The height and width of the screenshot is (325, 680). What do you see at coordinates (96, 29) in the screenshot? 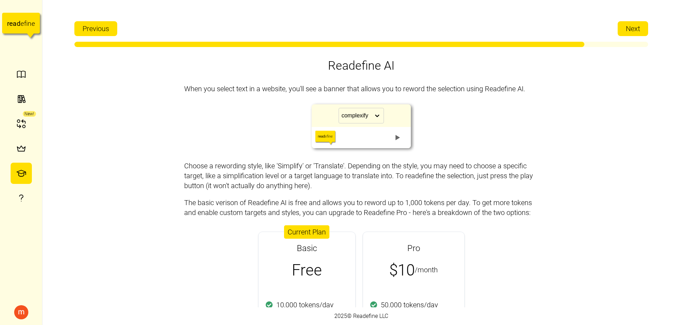
I see `span: Previous` at bounding box center [96, 29].